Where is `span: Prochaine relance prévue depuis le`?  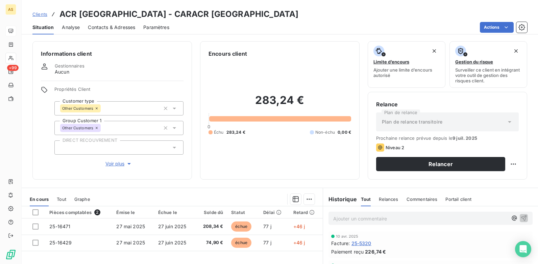
span: Prochaine relance prévue depuis le is located at coordinates (447, 138).